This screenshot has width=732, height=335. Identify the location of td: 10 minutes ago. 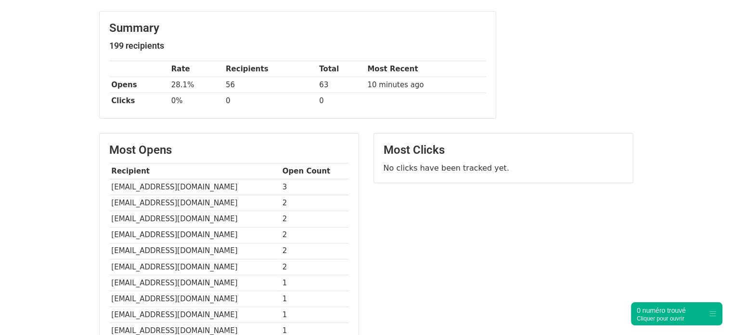
(426, 85).